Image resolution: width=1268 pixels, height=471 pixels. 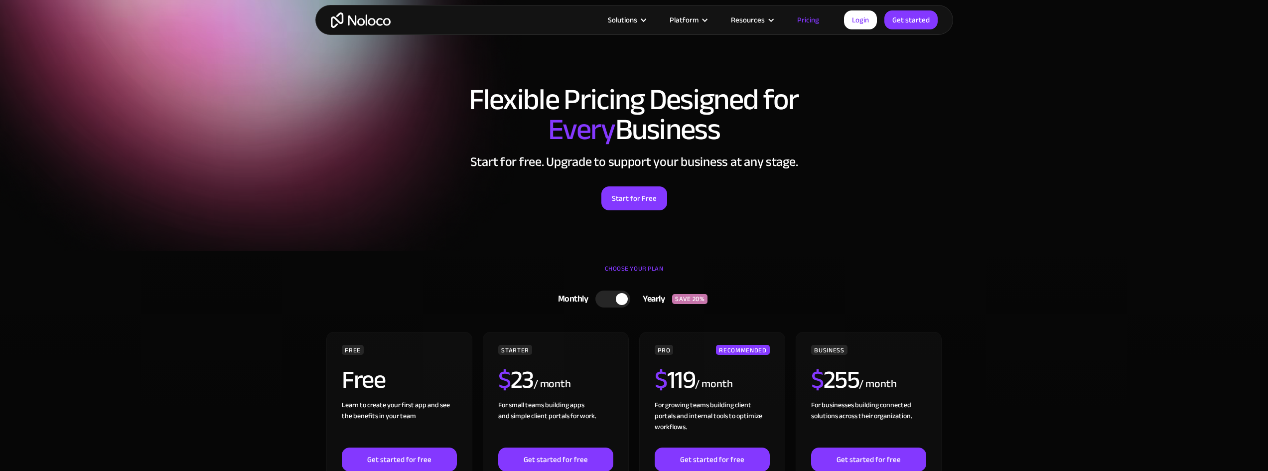 What do you see at coordinates (516, 380) in the screenshot?
I see `h2: 23` at bounding box center [516, 380].